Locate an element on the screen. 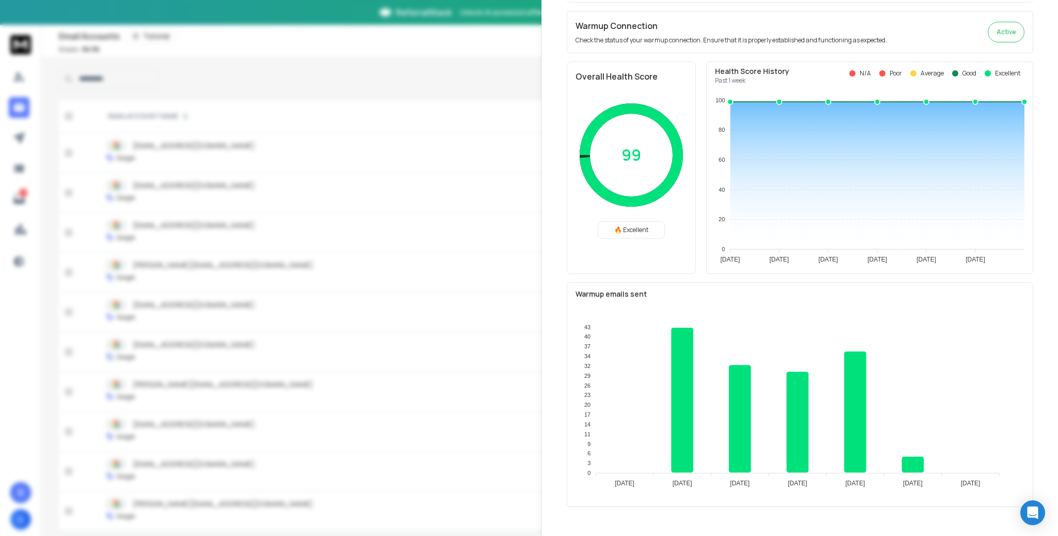 This screenshot has width=1058, height=536. tspan: 100 is located at coordinates (720, 100).